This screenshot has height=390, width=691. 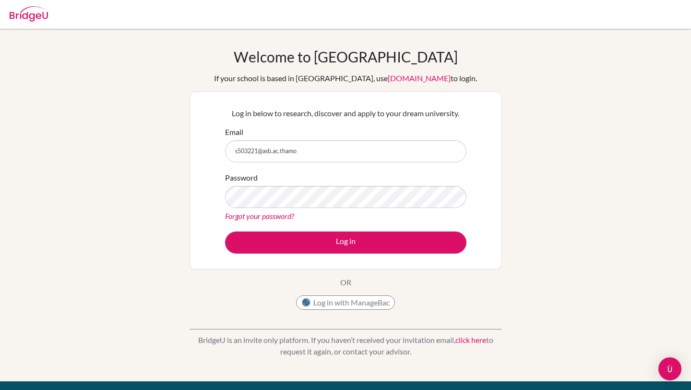 I want to click on p: OR, so click(x=346, y=282).